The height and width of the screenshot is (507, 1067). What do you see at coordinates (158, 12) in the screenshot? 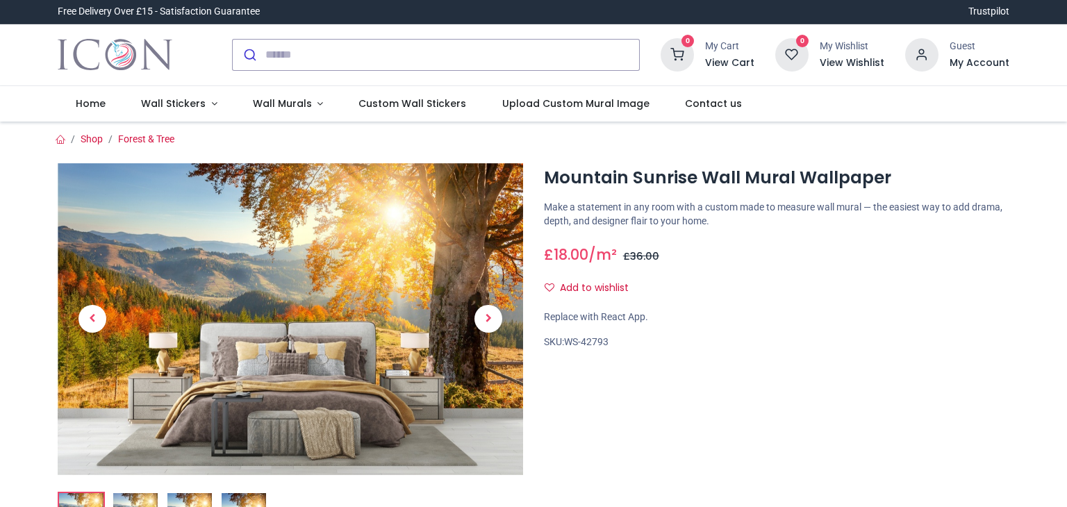
I see `div: Free Delivery Over £15 - Satisfaction Guarantee` at bounding box center [158, 12].